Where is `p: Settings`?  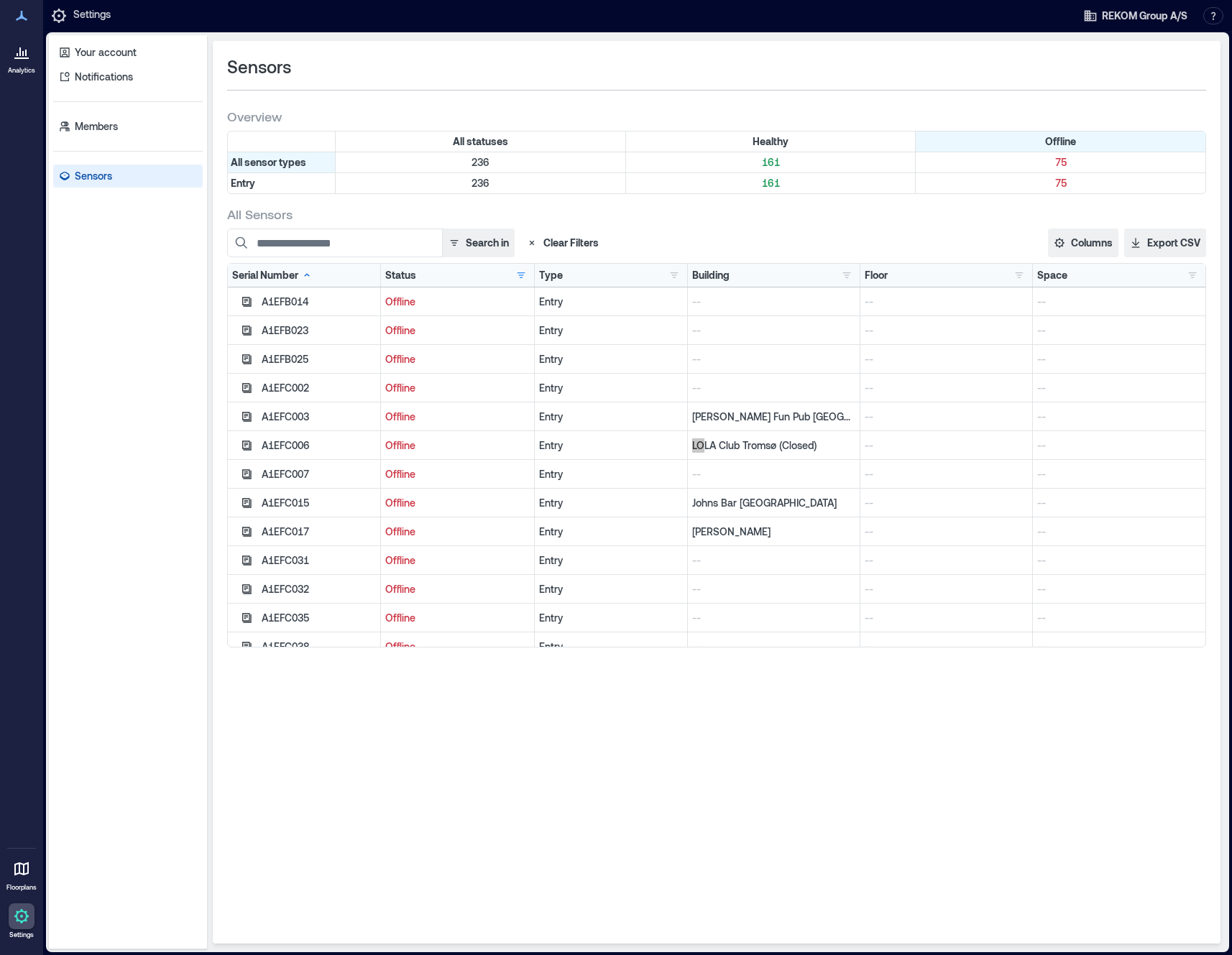
p: Settings is located at coordinates (92, 16).